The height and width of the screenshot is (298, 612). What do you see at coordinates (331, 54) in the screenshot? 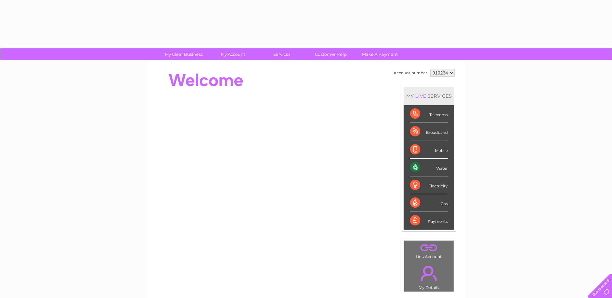
I see `a: Customer Help` at bounding box center [331, 54].